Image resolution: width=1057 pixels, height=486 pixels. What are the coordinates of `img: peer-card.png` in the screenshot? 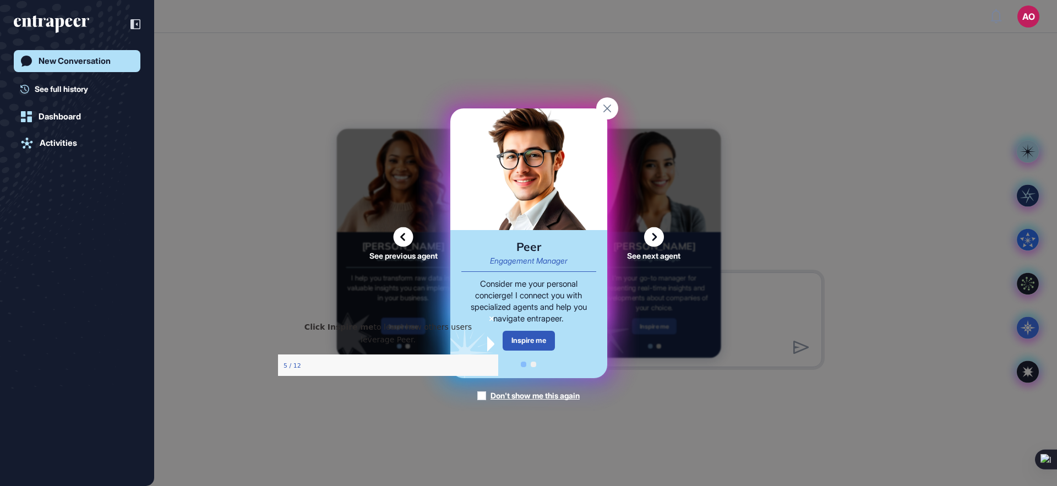 It's located at (528, 169).